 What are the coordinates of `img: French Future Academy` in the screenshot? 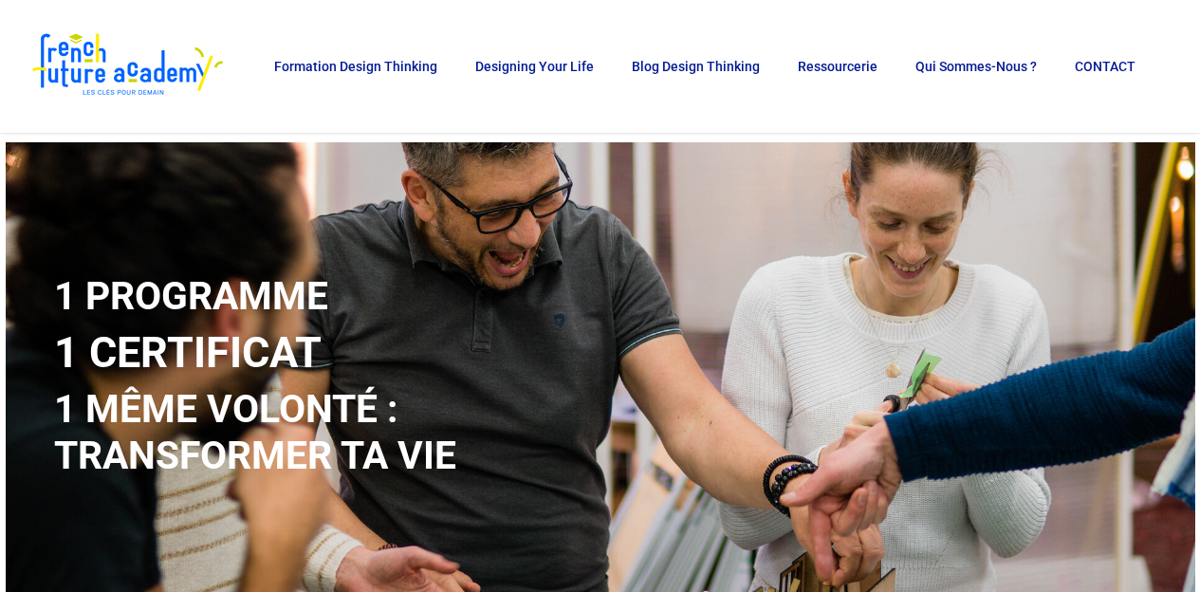 It's located at (126, 66).